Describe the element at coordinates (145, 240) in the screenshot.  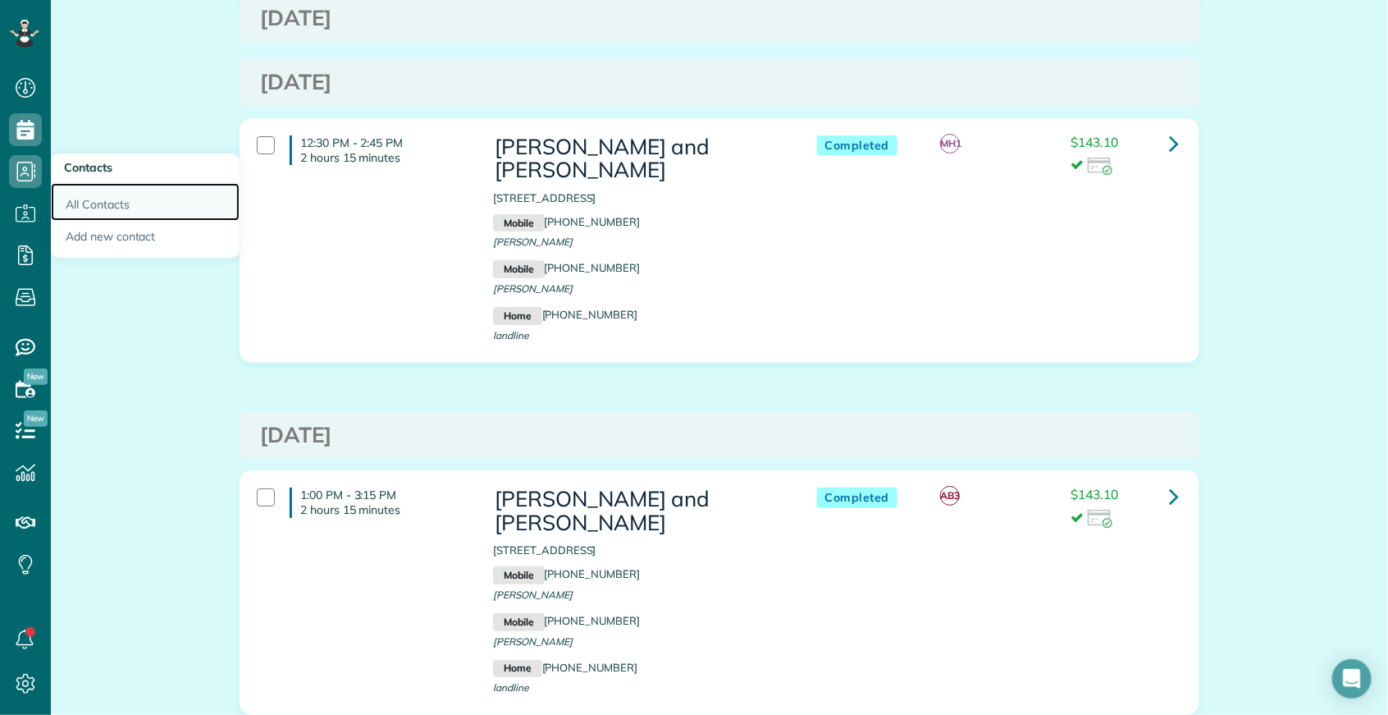
I see `a: Add new contact` at that location.